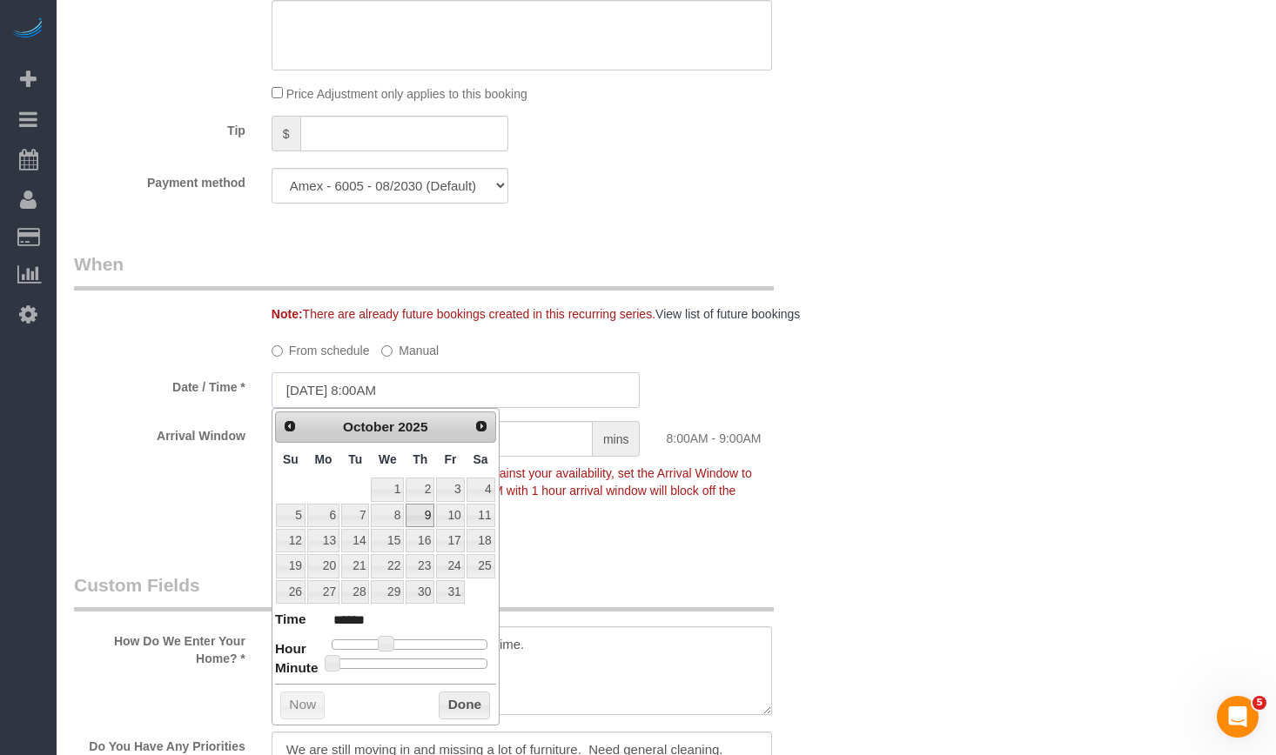 This screenshot has width=1276, height=755. What do you see at coordinates (412, 426) in the screenshot?
I see `span: 2025` at bounding box center [412, 426].